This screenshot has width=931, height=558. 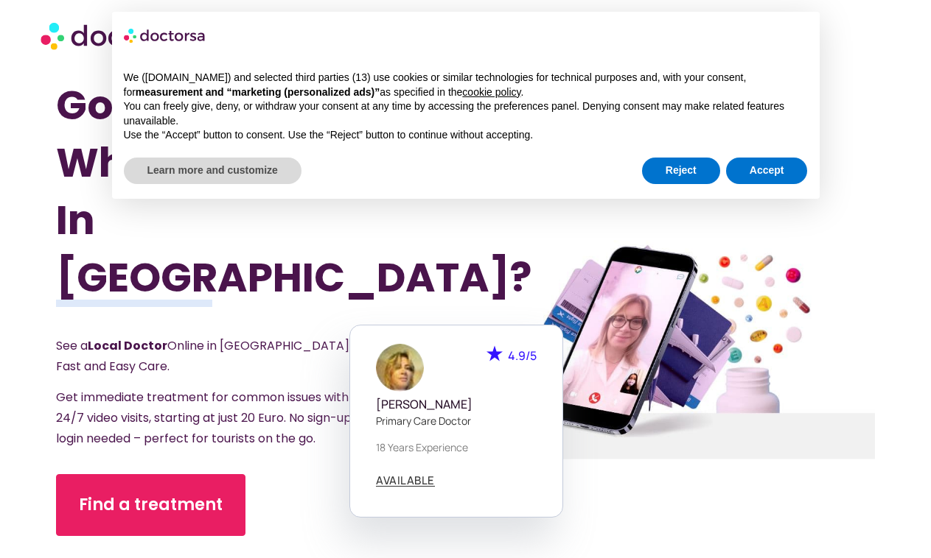 I want to click on button: Learn more and customize, so click(x=212, y=171).